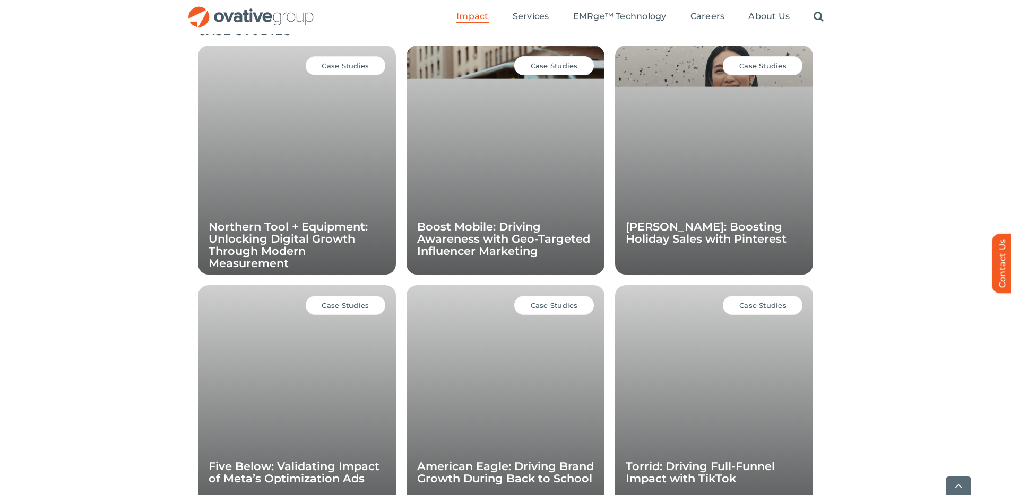  Describe the element at coordinates (472, 17) in the screenshot. I see `a: Impact` at that location.